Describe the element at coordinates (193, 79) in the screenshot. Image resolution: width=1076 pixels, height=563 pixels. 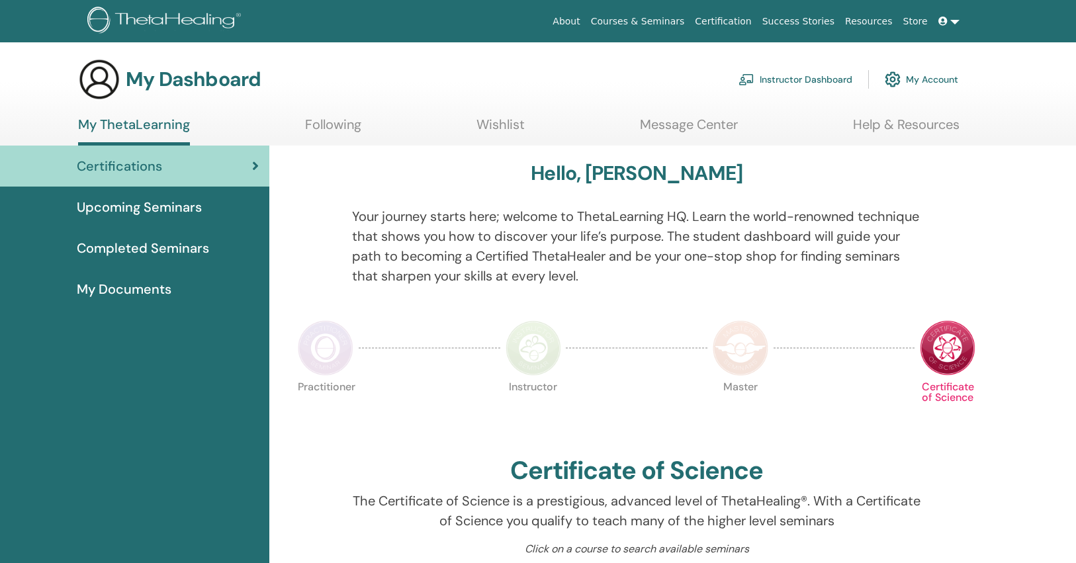
I see `h3: My Dashboard` at that location.